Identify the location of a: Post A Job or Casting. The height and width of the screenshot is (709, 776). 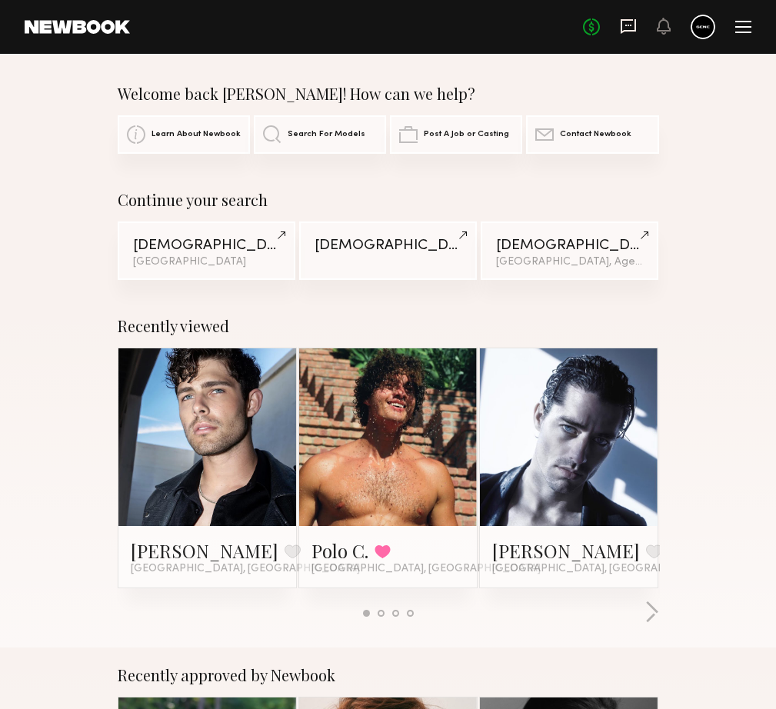
(456, 135).